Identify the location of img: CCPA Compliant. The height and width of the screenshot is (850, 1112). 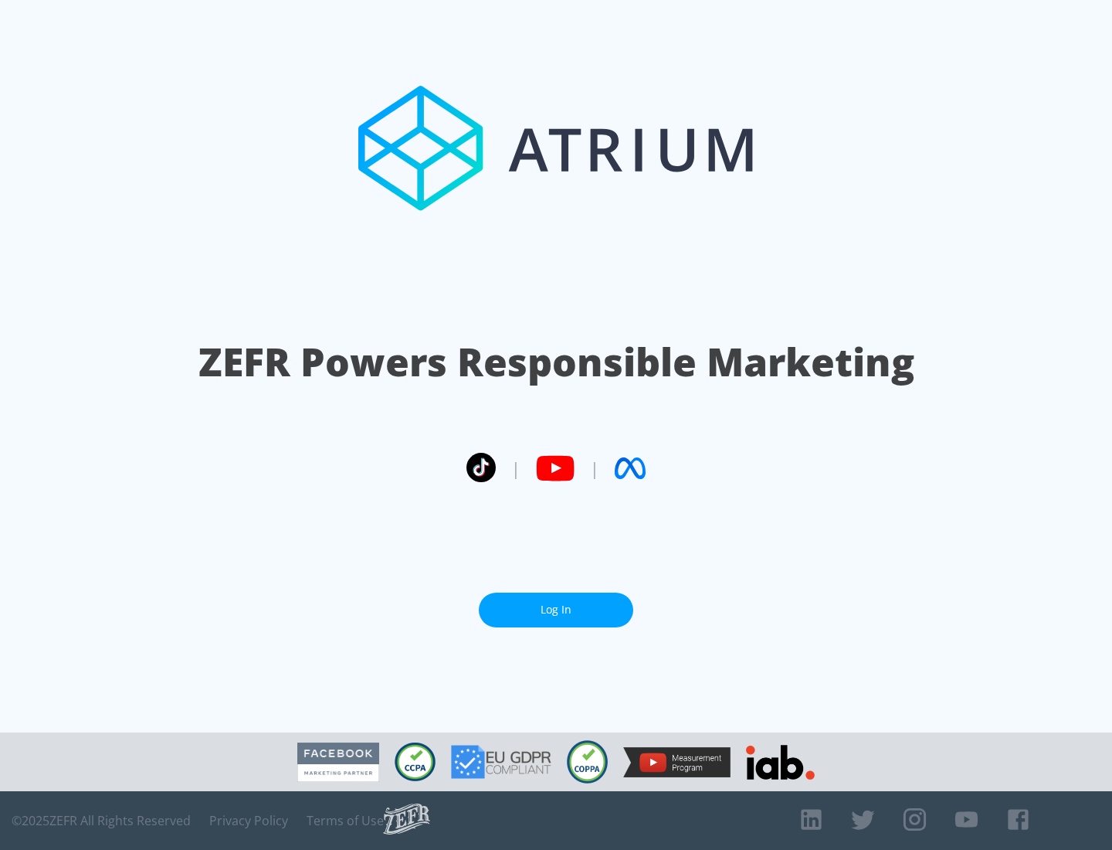
(415, 762).